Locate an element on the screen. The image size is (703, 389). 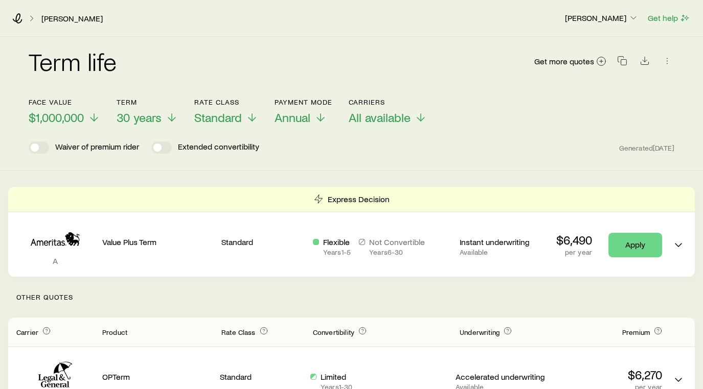
span: 30 years is located at coordinates (139, 118).